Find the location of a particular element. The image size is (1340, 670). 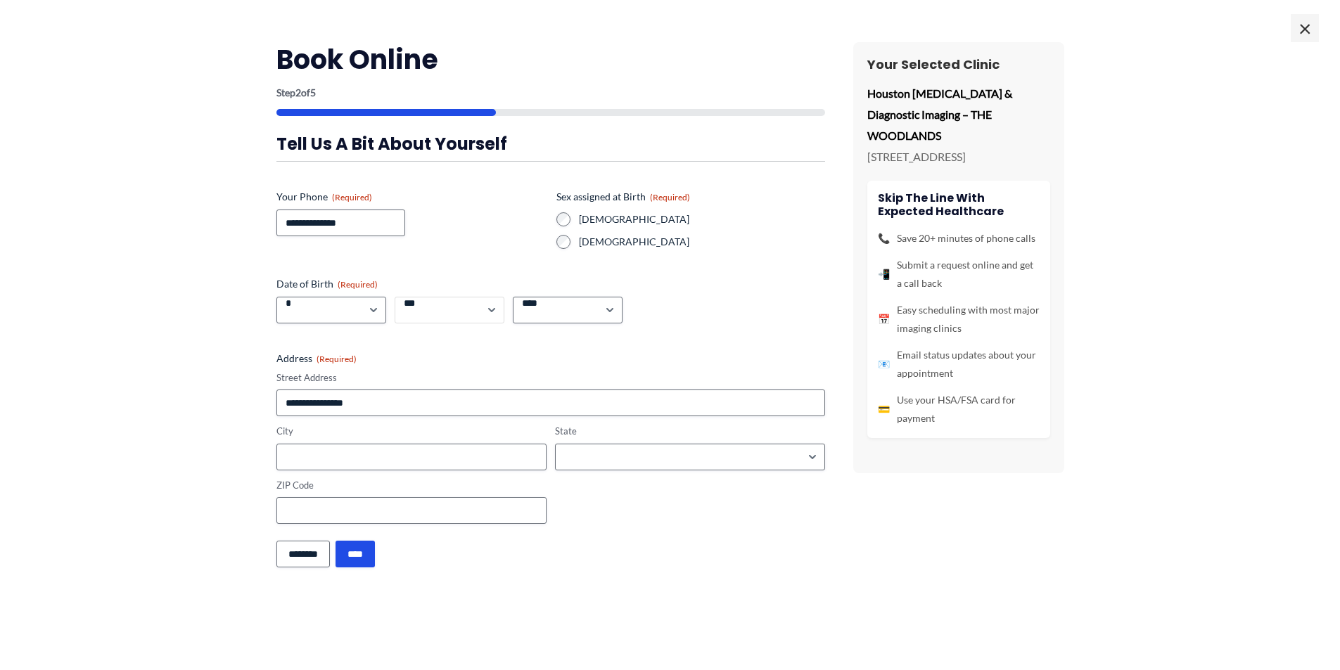

li: Save 20+ minutes of phone calls is located at coordinates (959, 239).